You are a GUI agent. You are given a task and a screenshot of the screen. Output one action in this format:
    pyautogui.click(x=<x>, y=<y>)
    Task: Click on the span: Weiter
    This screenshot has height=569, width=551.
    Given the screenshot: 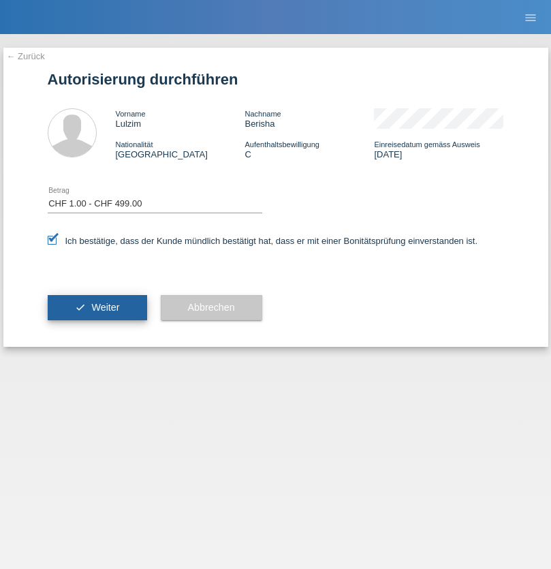 What is the action you would take?
    pyautogui.click(x=105, y=307)
    